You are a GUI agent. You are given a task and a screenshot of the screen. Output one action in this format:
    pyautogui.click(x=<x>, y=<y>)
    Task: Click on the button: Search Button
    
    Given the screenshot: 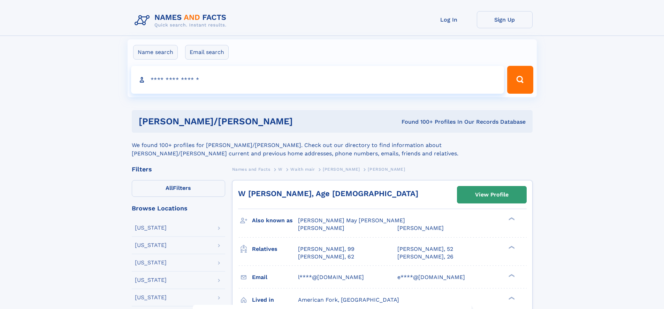 What is the action you would take?
    pyautogui.click(x=520, y=80)
    